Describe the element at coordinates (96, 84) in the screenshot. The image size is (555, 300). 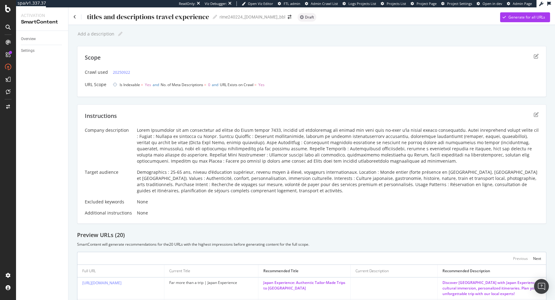
I see `div: URL Scope` at that location.